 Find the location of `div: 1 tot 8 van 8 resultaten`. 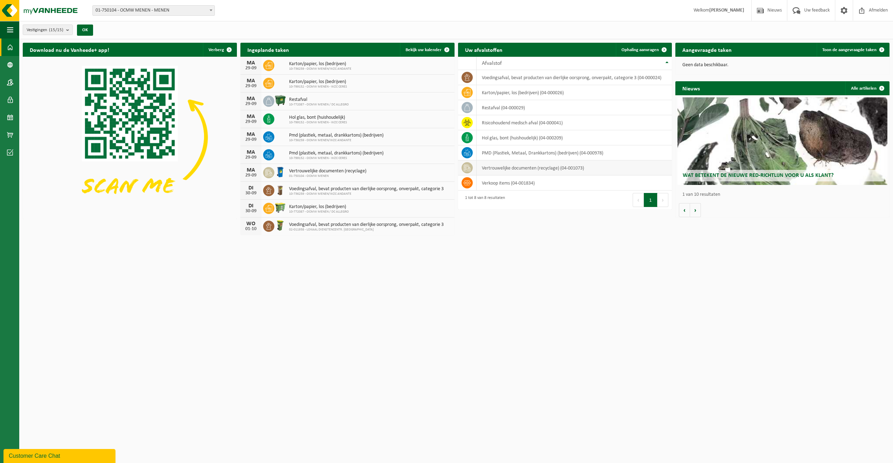

div: 1 tot 8 van 8 resultaten is located at coordinates (483, 200).